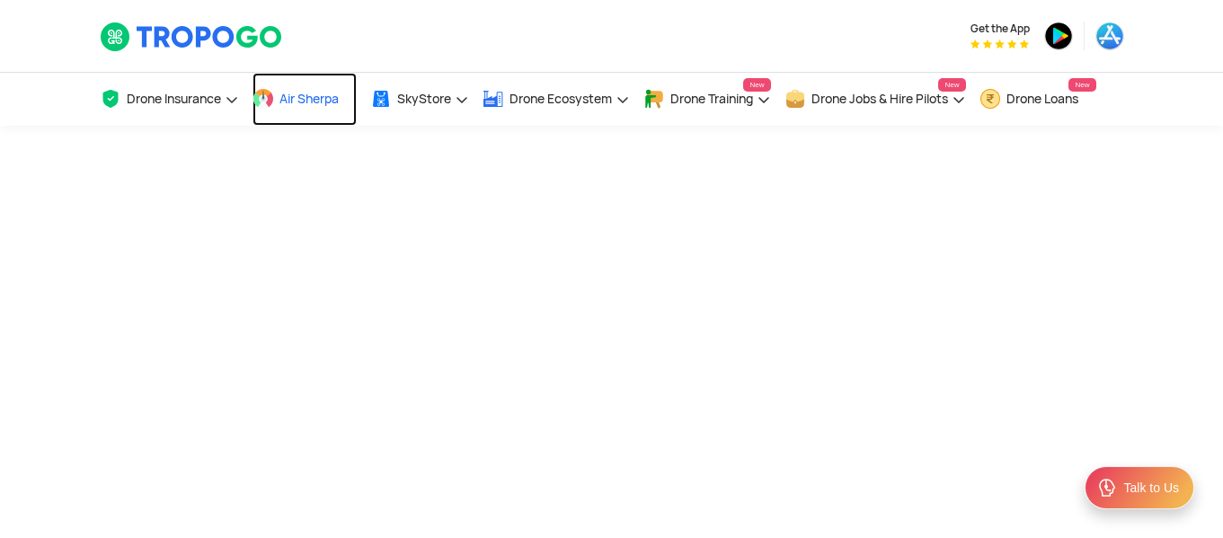 The width and height of the screenshot is (1223, 538). Describe the element at coordinates (1042, 99) in the screenshot. I see `span: Drone Loans` at that location.